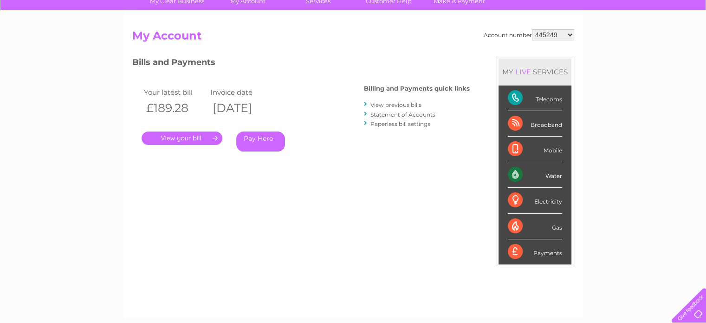  What do you see at coordinates (535, 175) in the screenshot?
I see `div: Water` at bounding box center [535, 175].